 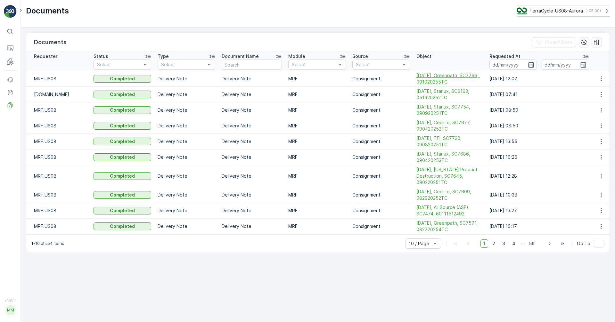 What do you see at coordinates (47, 11) in the screenshot?
I see `p: Documents` at bounding box center [47, 11].